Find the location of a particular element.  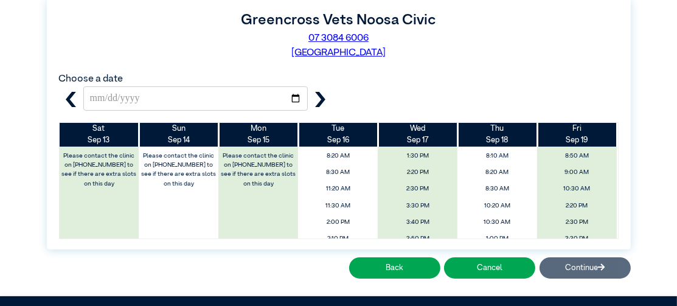

span: 3:50 PM is located at coordinates (418, 239).